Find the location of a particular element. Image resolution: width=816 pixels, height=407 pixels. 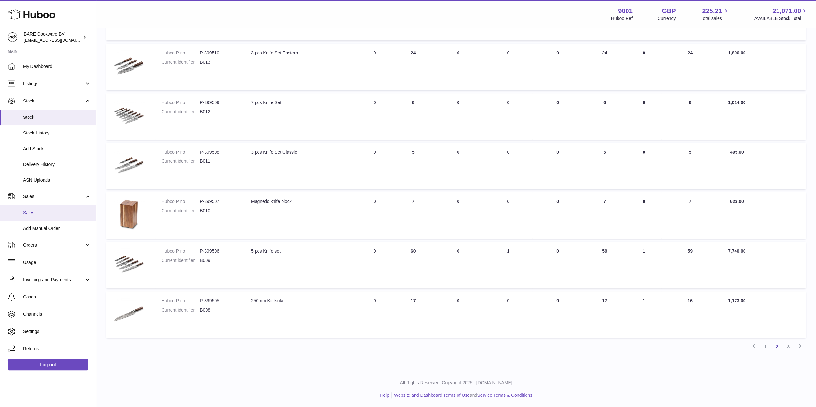

li: and is located at coordinates (462, 395).